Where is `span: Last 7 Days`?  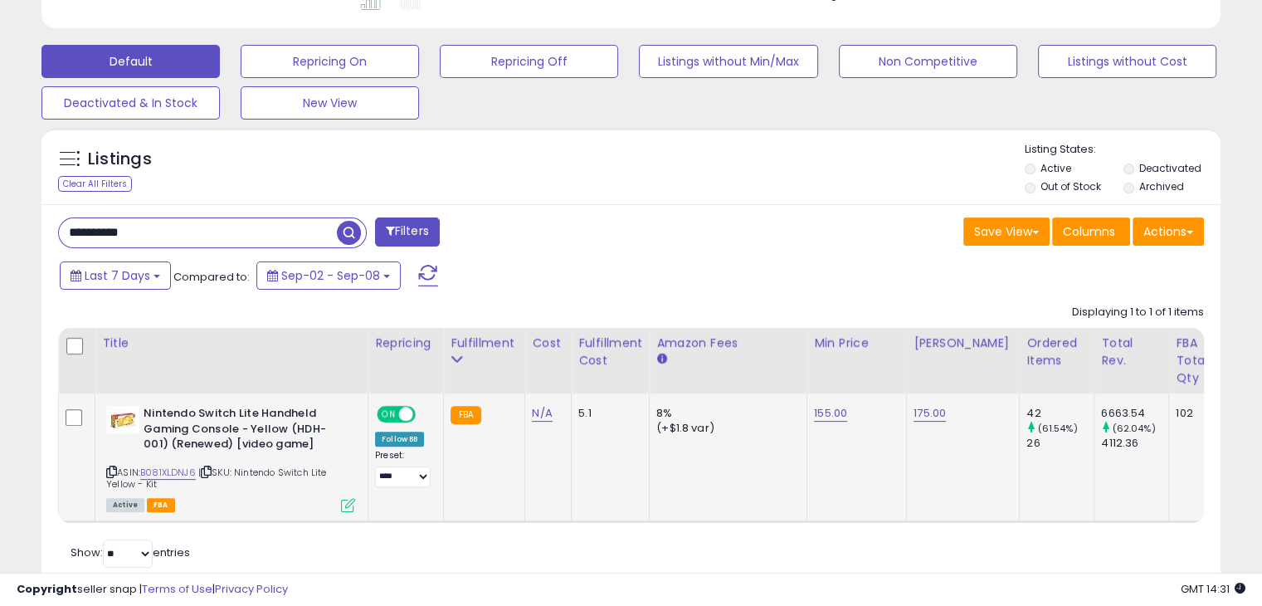 span: Last 7 Days is located at coordinates (117, 275).